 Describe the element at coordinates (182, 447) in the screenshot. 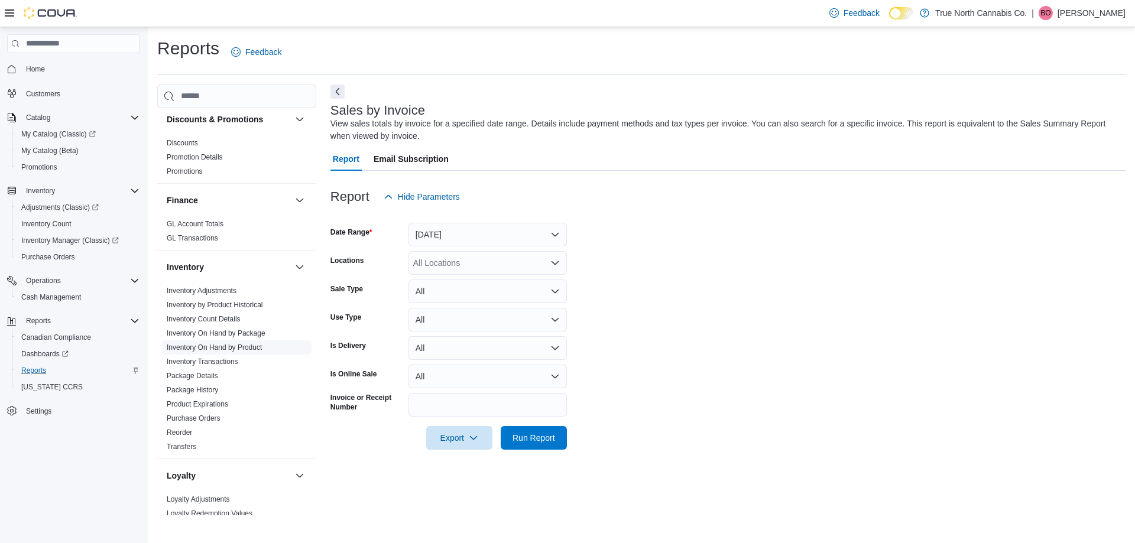

I see `a: Transfers` at that location.